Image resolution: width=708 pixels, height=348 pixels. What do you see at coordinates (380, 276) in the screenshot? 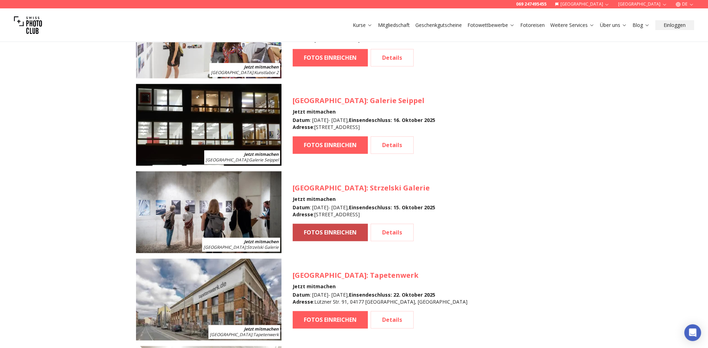
I see `h3: : Tapetenwerk` at bounding box center [380, 276].